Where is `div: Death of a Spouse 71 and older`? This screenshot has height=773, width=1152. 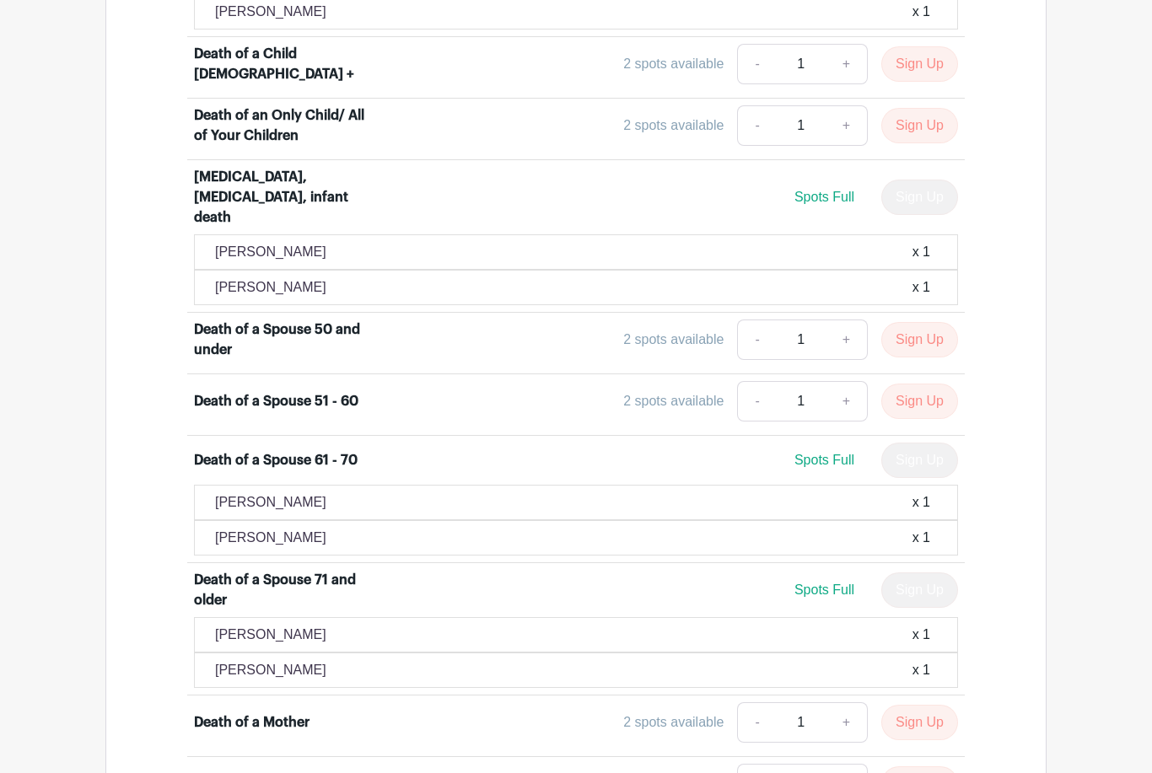 div: Death of a Spouse 71 and older is located at coordinates (279, 591).